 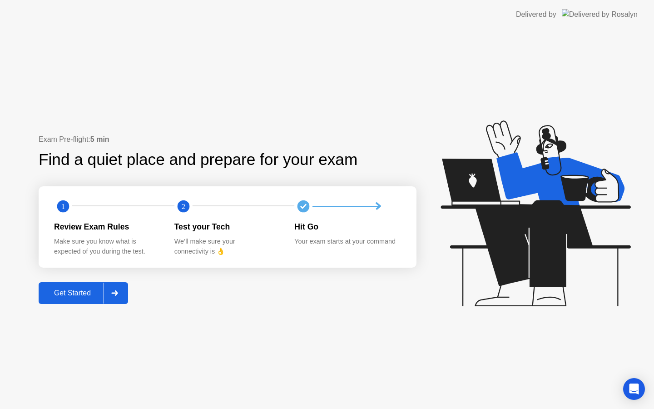 I want to click on div: Exam Pre-flight:, so click(x=227, y=139).